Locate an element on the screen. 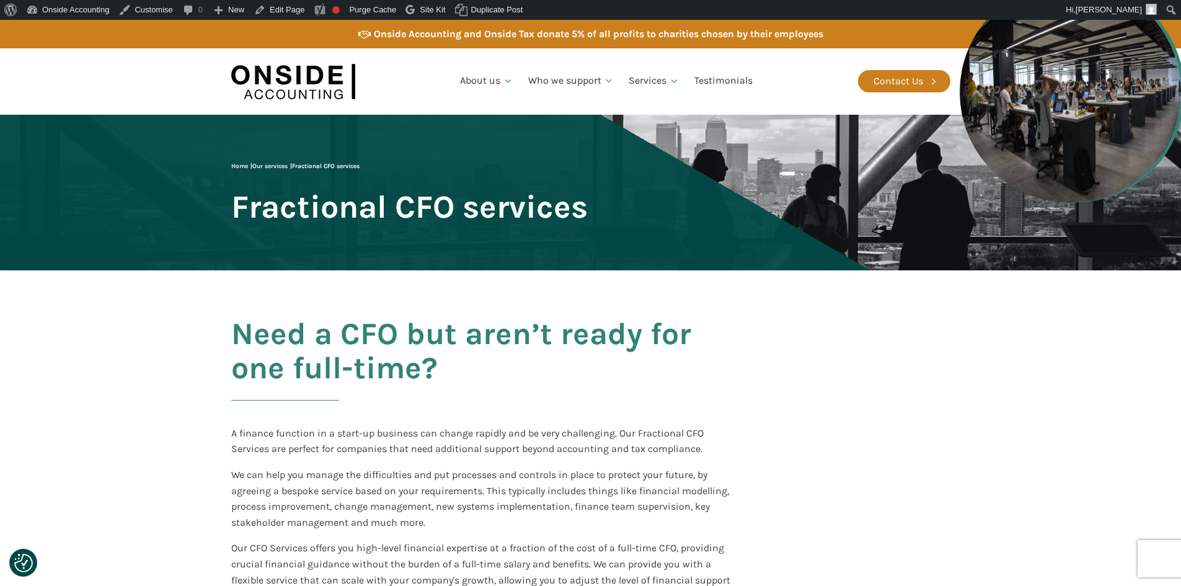 This screenshot has width=1181, height=586. img: Revisit consent button is located at coordinates (24, 563).